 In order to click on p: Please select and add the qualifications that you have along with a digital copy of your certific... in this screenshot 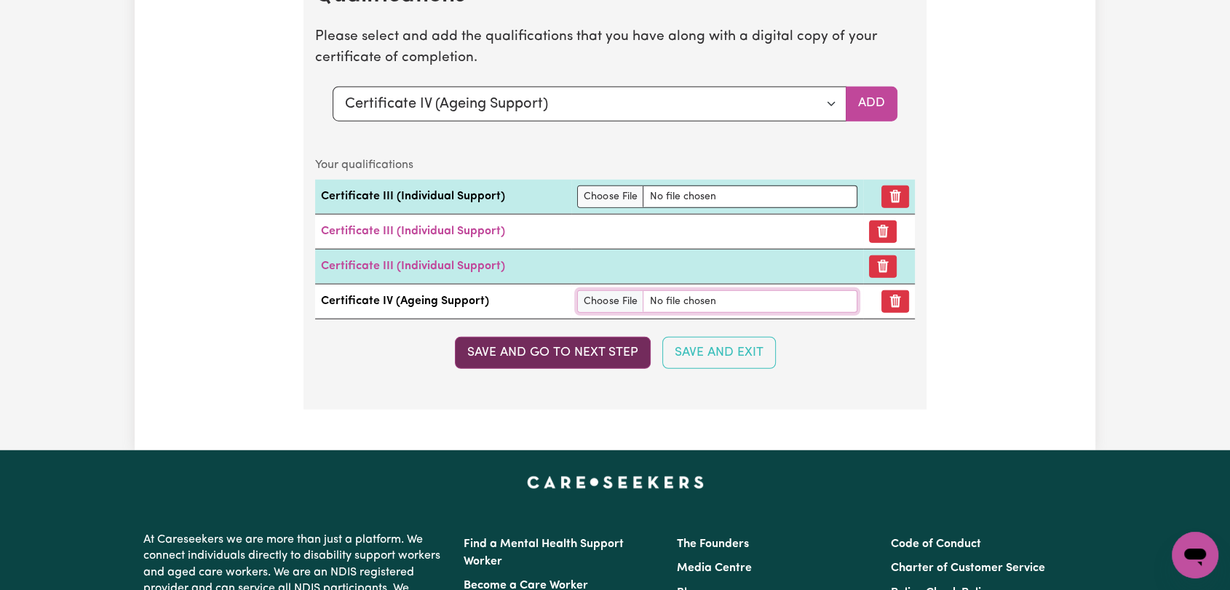, I will do `click(615, 48)`.